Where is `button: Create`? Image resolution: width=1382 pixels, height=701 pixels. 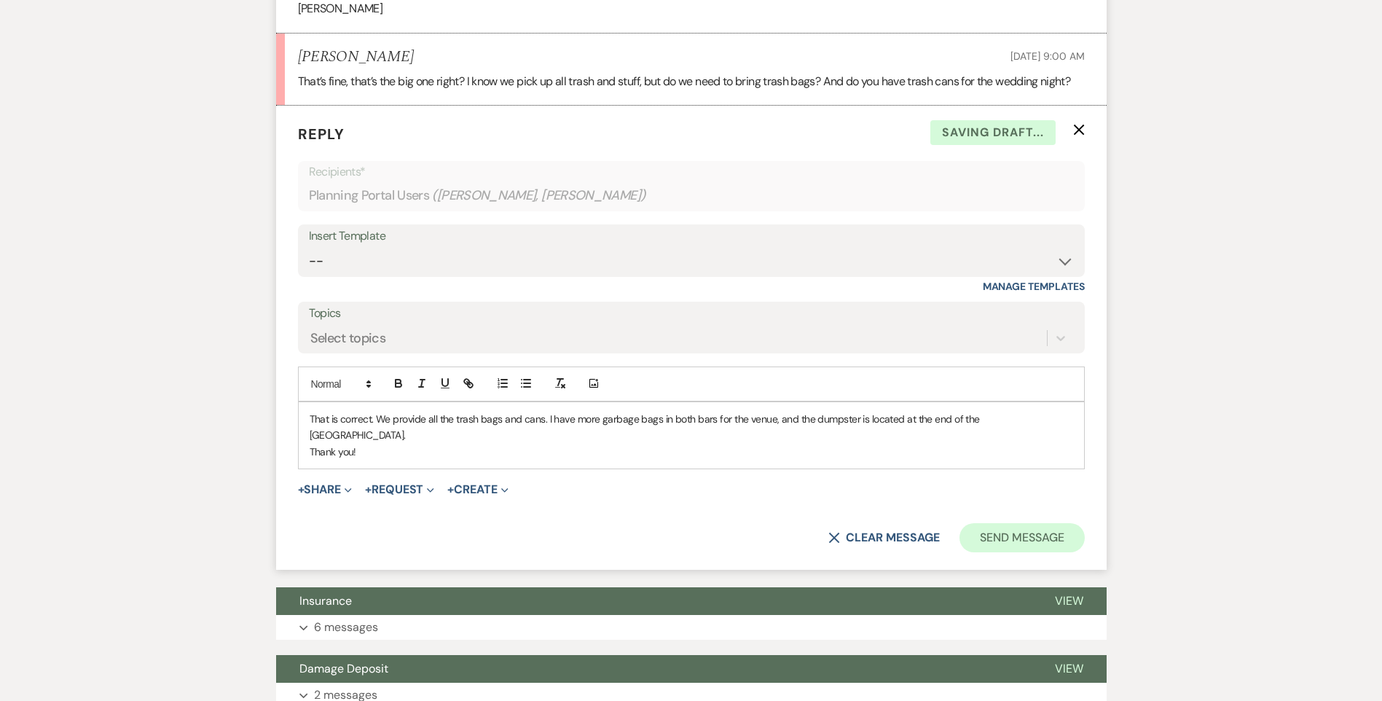
button: Create is located at coordinates (477, 489).